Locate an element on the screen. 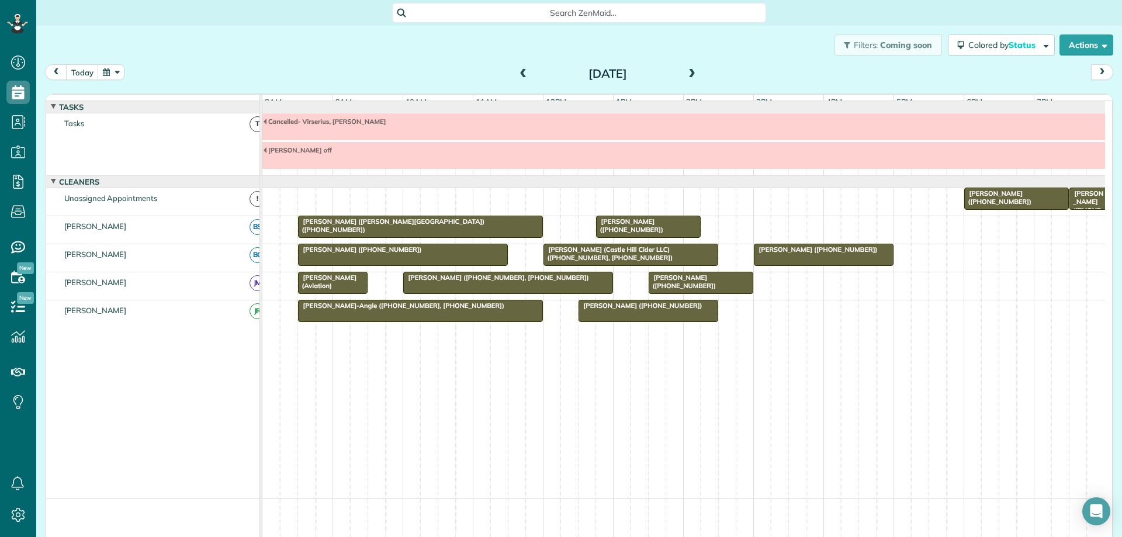 This screenshot has height=537, width=1122. span: 11am is located at coordinates (486, 102).